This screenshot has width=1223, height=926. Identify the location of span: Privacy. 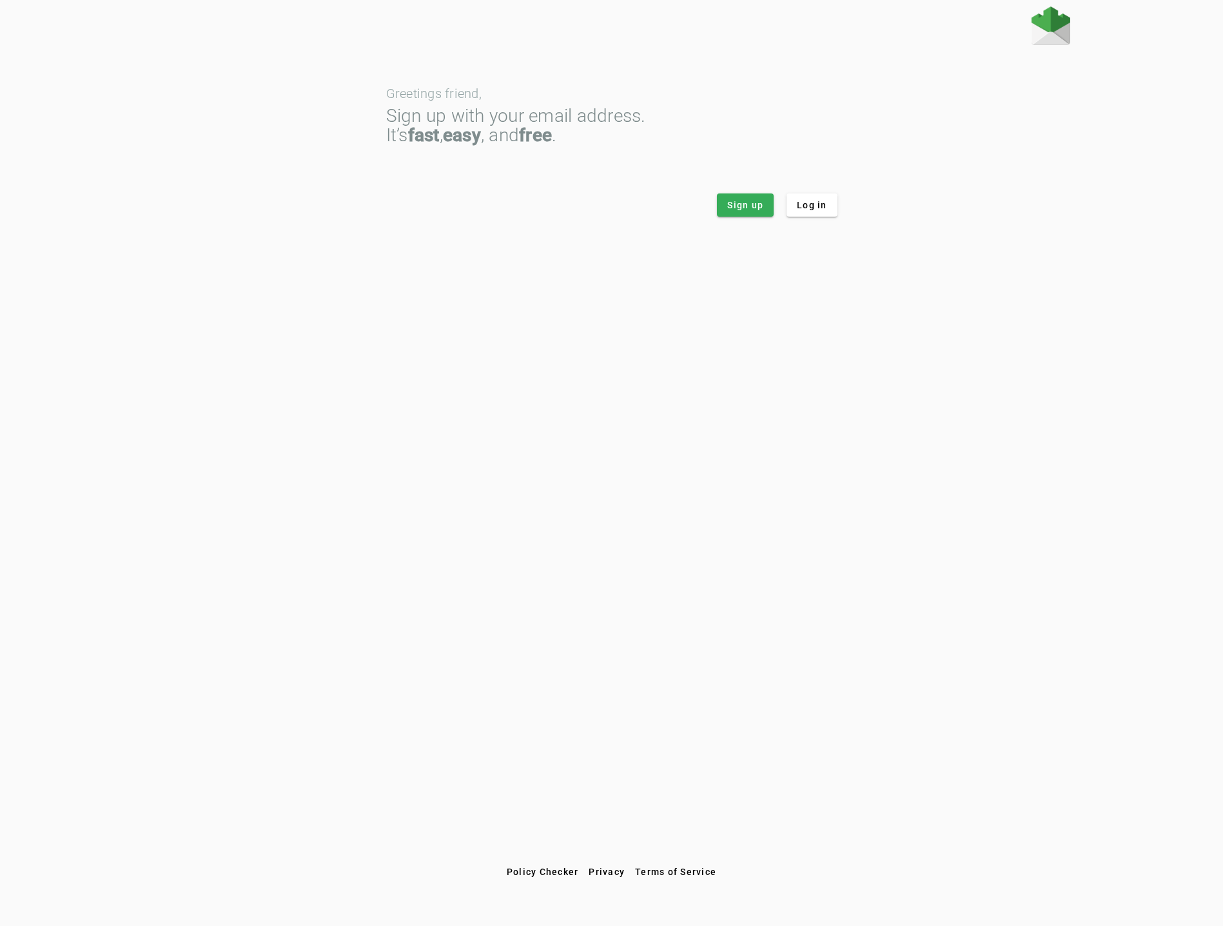
(607, 872).